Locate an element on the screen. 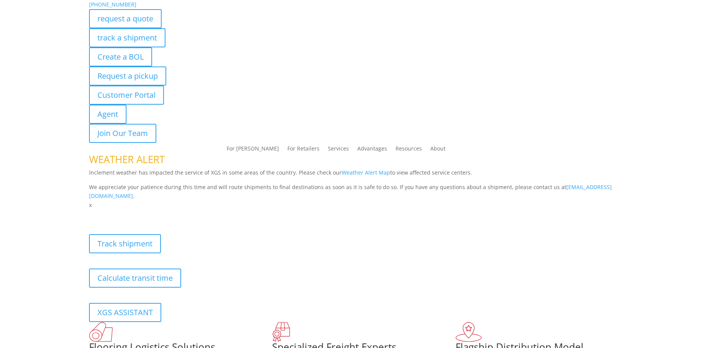 This screenshot has width=728, height=348. a: Create a BOL is located at coordinates (120, 57).